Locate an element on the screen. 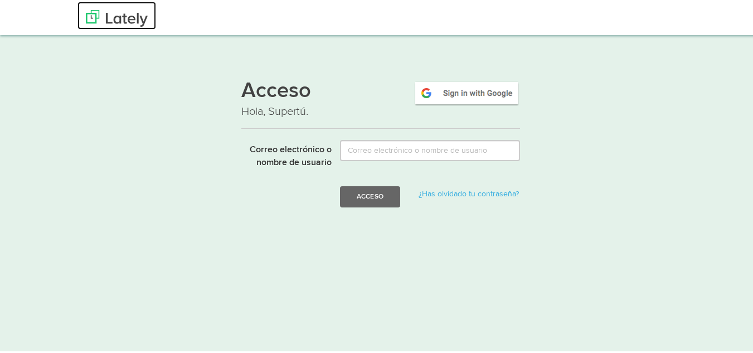 The image size is (753, 353). a: ¿Has olvidado tu contraseña? is located at coordinates (469, 192).